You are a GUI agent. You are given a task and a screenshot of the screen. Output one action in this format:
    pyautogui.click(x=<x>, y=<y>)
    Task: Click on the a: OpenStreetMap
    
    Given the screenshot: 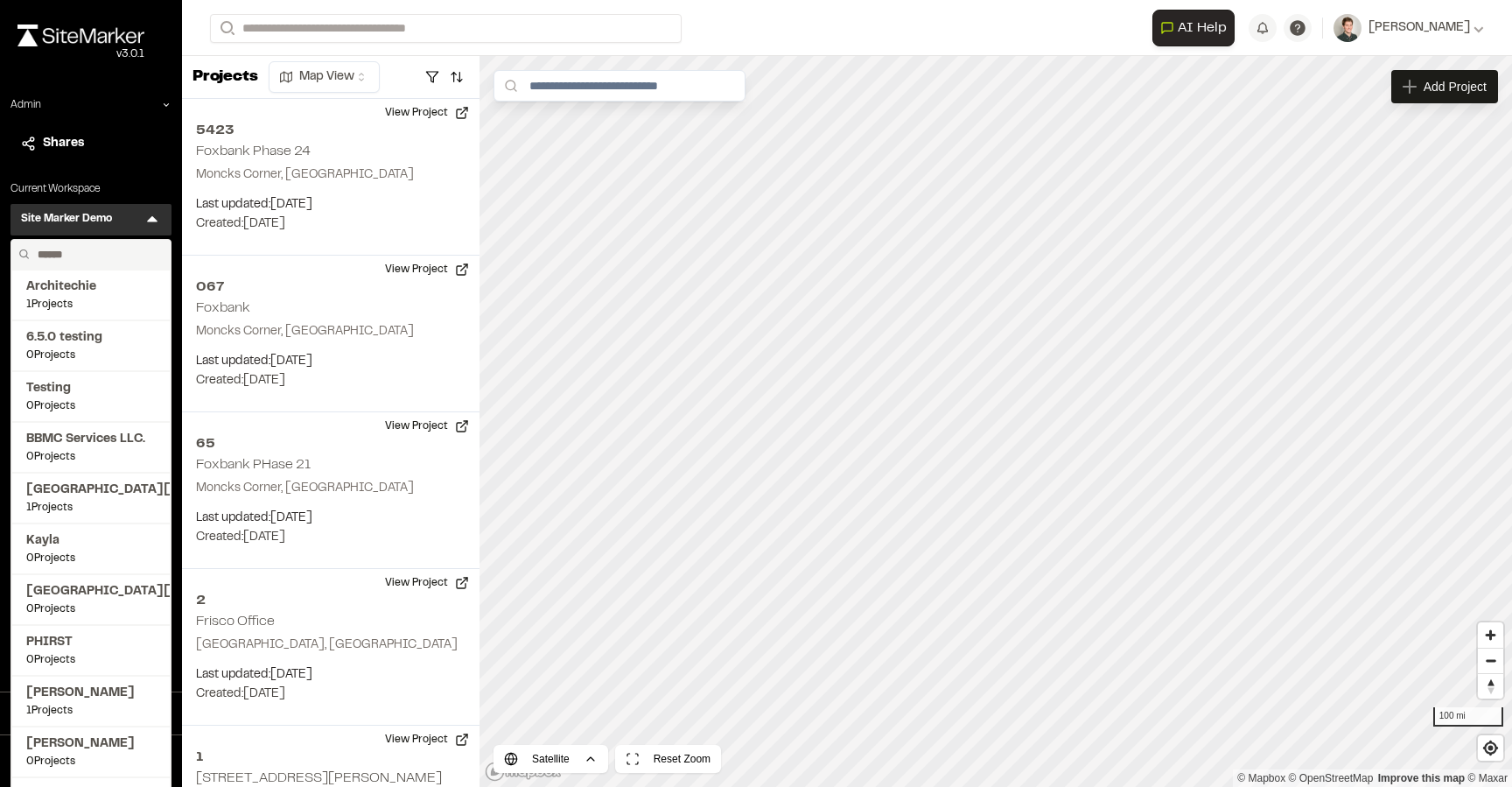 What is the action you would take?
    pyautogui.click(x=1331, y=778)
    